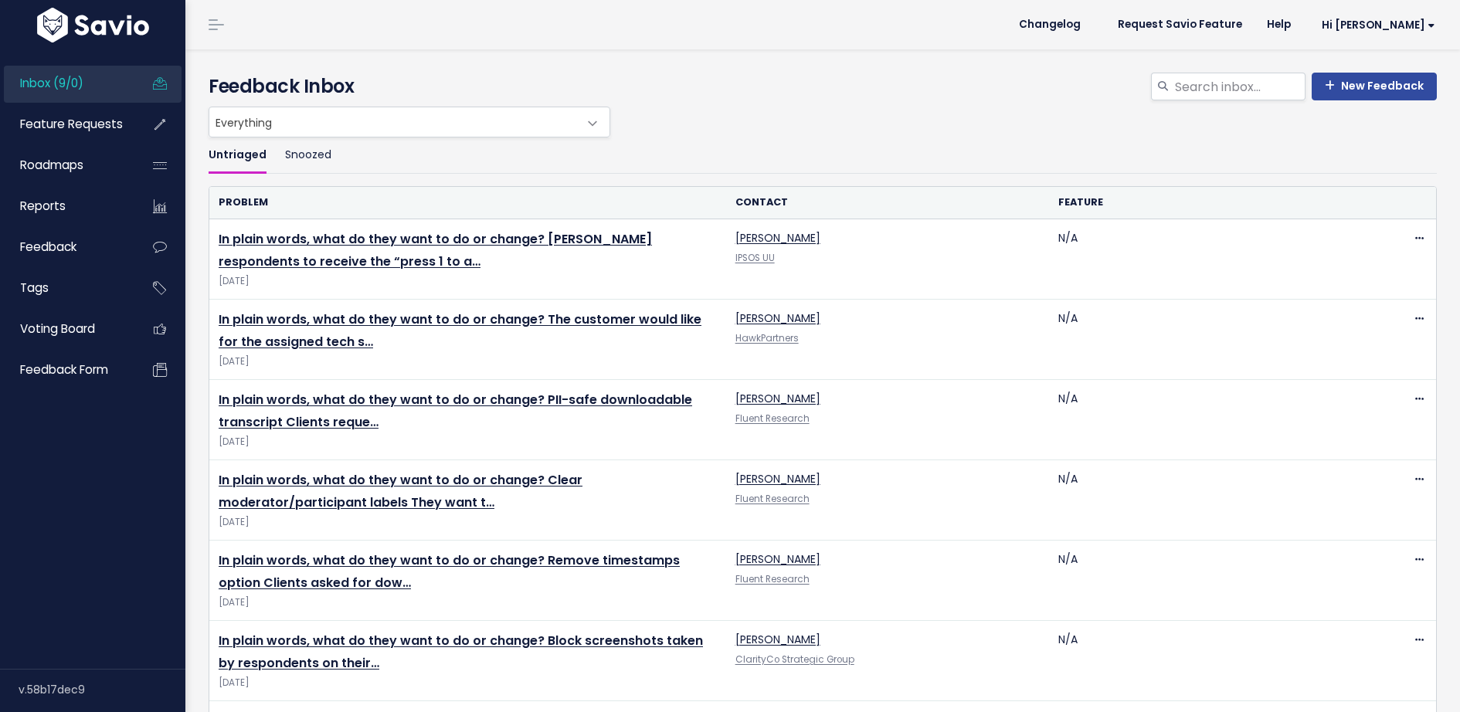 The width and height of the screenshot is (1460, 712). What do you see at coordinates (66, 329) in the screenshot?
I see `a: Voting Board` at bounding box center [66, 329].